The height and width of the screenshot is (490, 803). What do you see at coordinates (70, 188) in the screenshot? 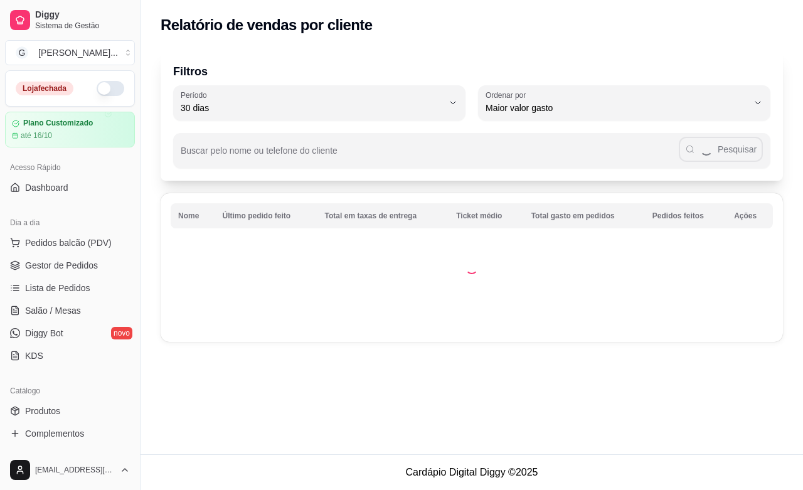
I see `a: Dashboard` at bounding box center [70, 188].